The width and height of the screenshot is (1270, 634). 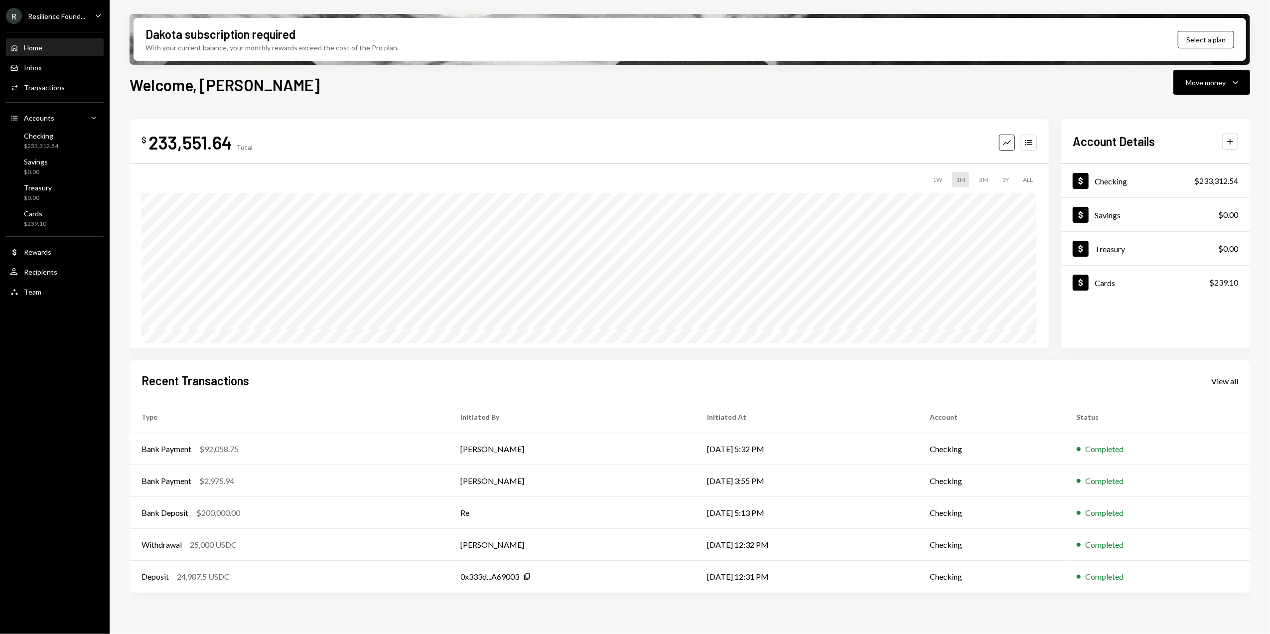 I want to click on div: 1W, so click(x=937, y=179).